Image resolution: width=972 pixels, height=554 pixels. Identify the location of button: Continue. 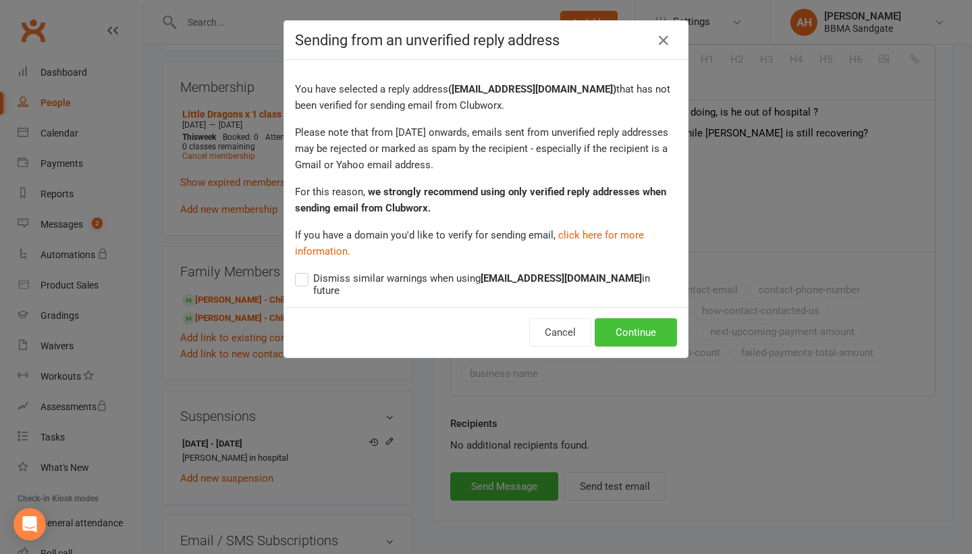
(636, 332).